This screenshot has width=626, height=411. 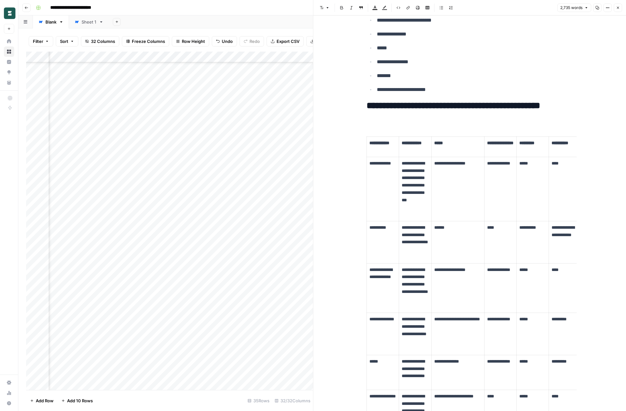 What do you see at coordinates (64, 41) in the screenshot?
I see `span: Sort` at bounding box center [64, 41].